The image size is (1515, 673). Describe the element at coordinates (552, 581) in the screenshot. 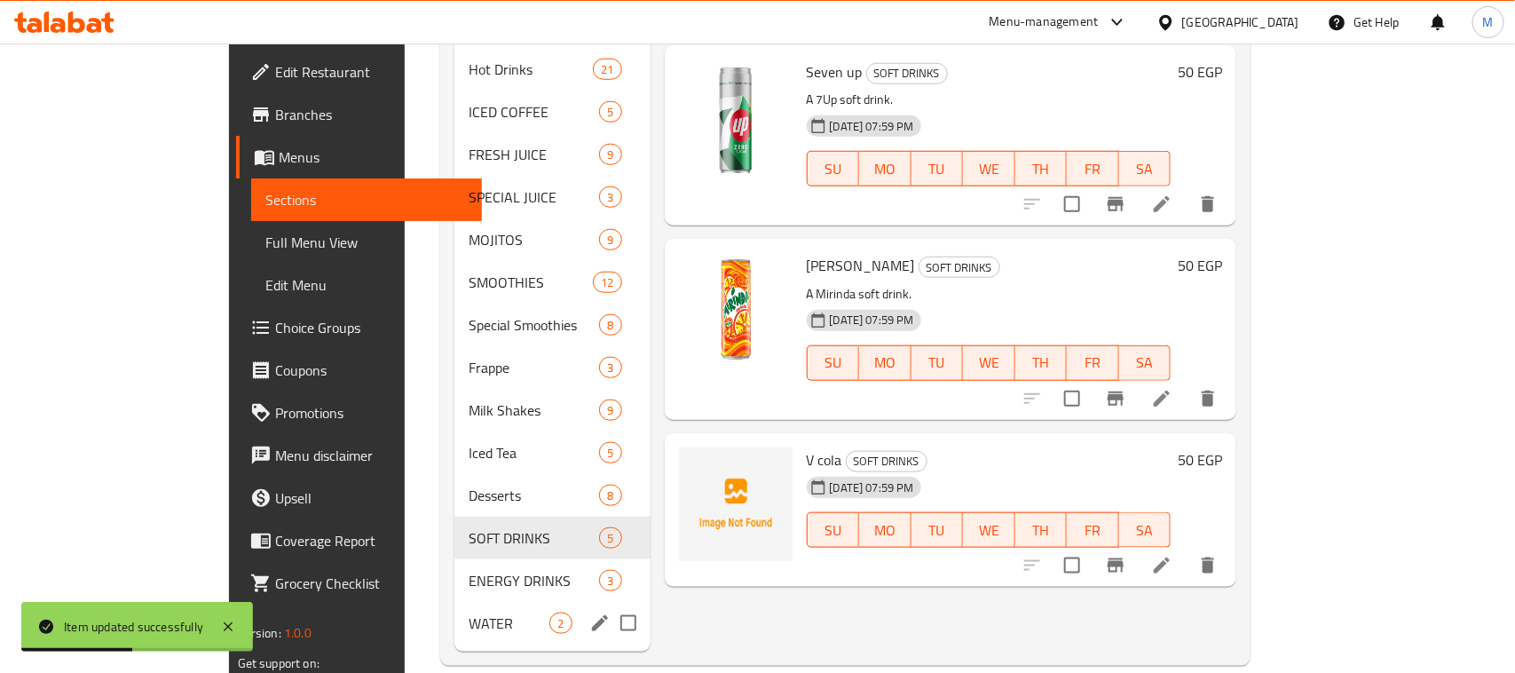

I see `div: ENERGY DRINKS3` at that location.